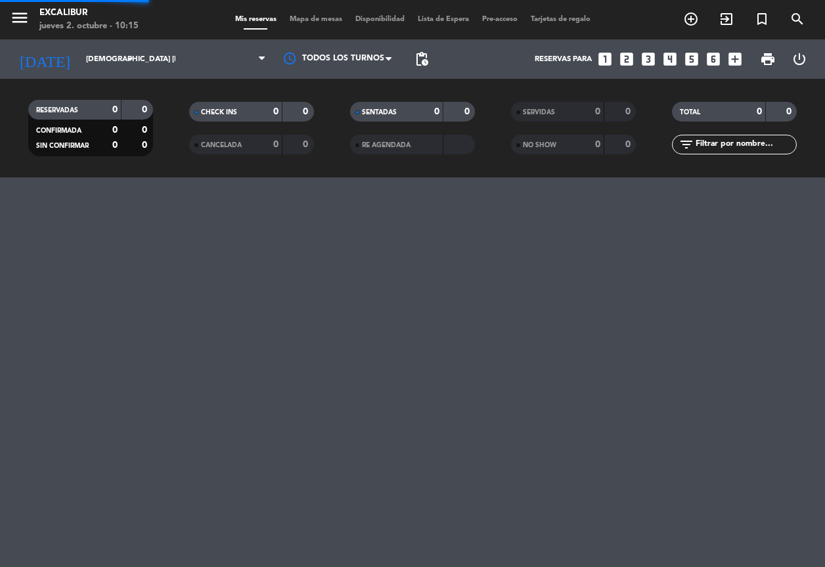 This screenshot has width=825, height=567. What do you see at coordinates (20, 18) in the screenshot?
I see `i: menu` at bounding box center [20, 18].